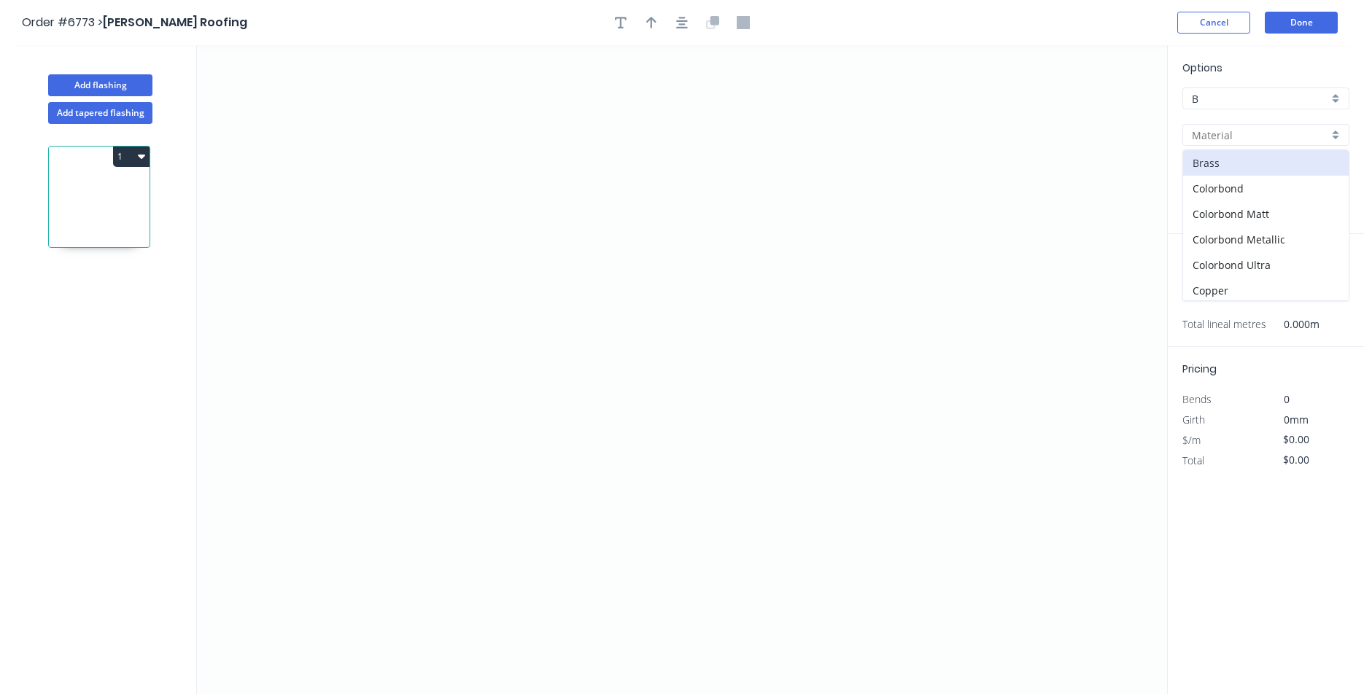 Image resolution: width=1364 pixels, height=694 pixels. What do you see at coordinates (100, 85) in the screenshot?
I see `button: Add flashing` at bounding box center [100, 85].